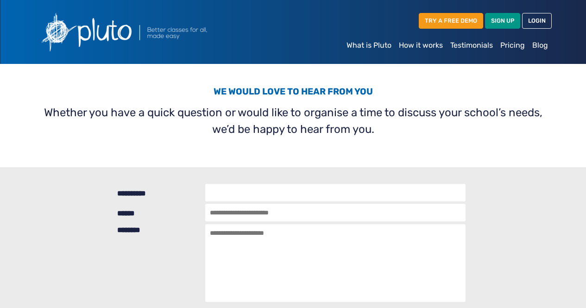  Describe the element at coordinates (368, 45) in the screenshot. I see `a: What is Pluto` at that location.